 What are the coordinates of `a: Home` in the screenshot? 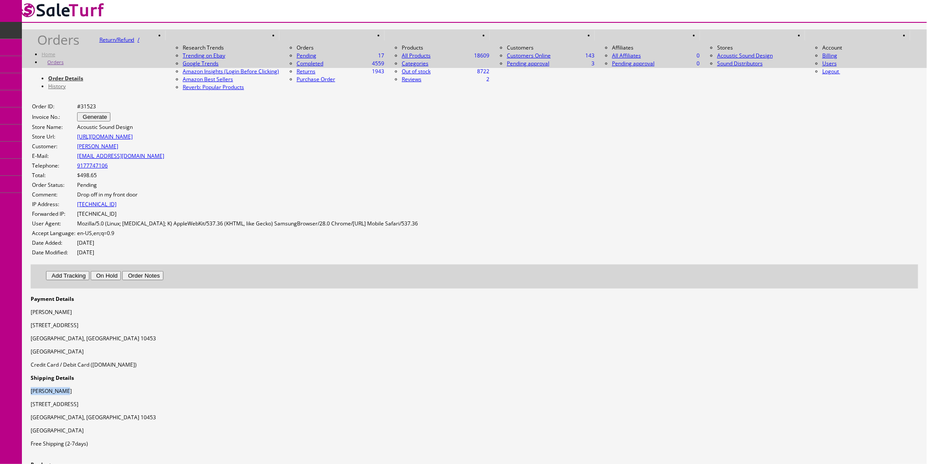 It's located at (48, 54).